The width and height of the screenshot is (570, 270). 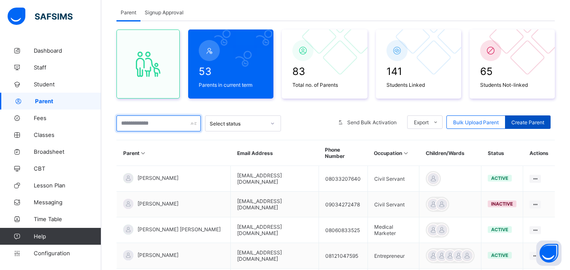 What do you see at coordinates (538, 153) in the screenshot?
I see `th: Actions` at bounding box center [538, 153].